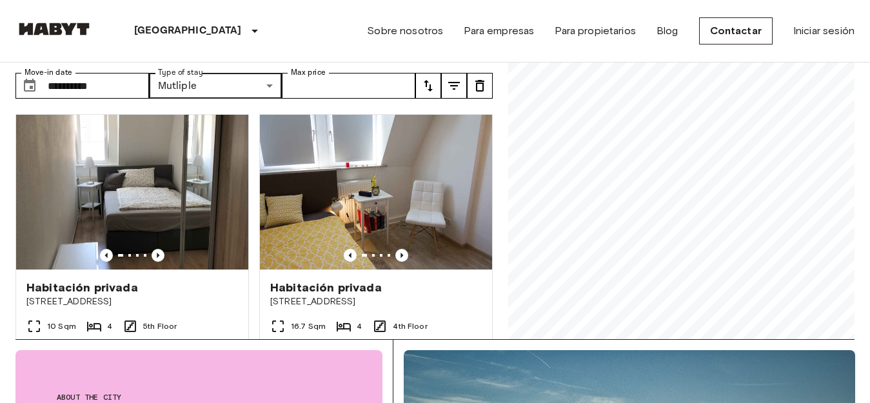  Describe the element at coordinates (376, 252) in the screenshot. I see `a: Marketing picture of unit DE-04-013-001-01HFPrevious imagePrevious imageHabitación privada[STREET...` at that location.